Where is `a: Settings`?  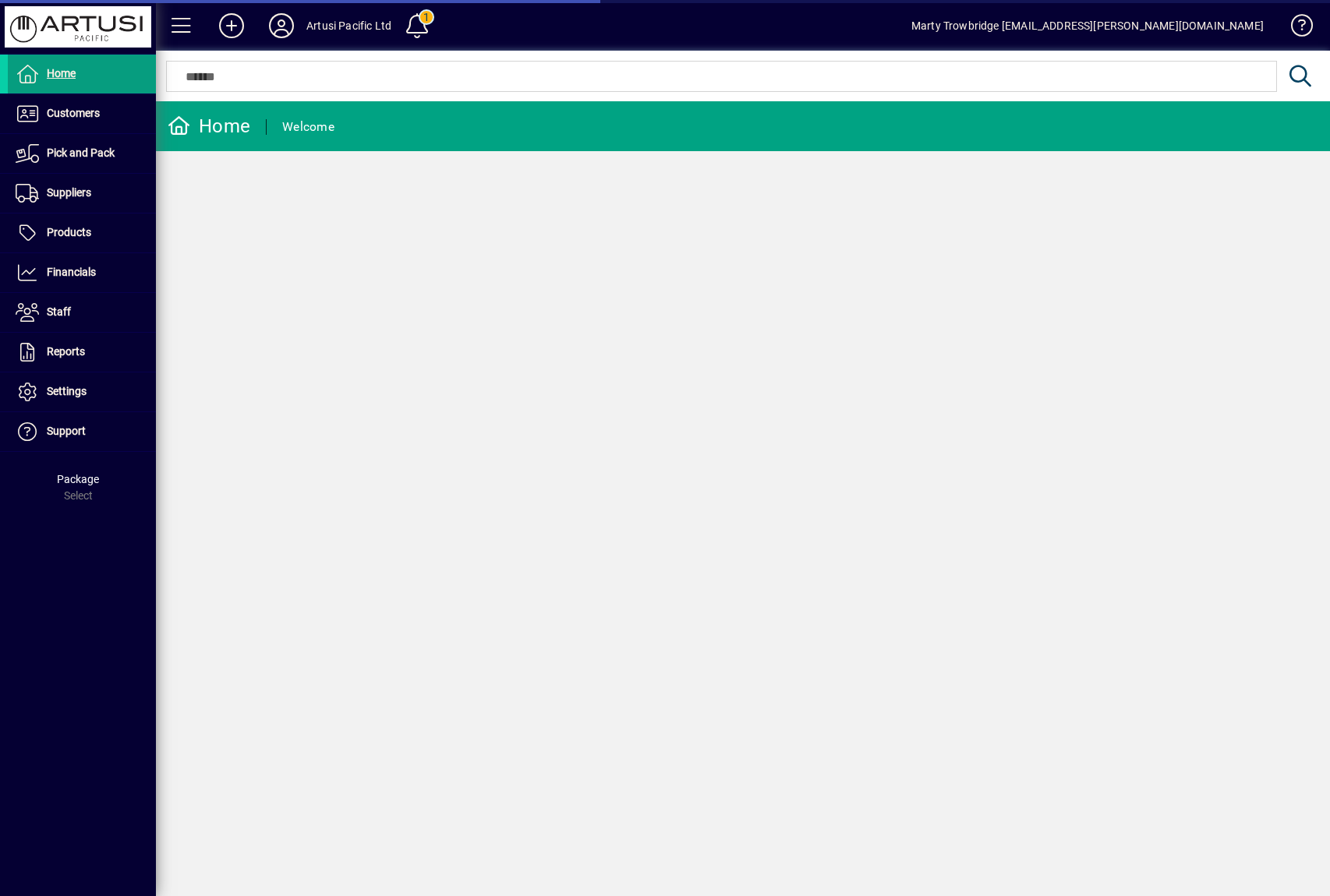
a: Settings is located at coordinates (82, 392).